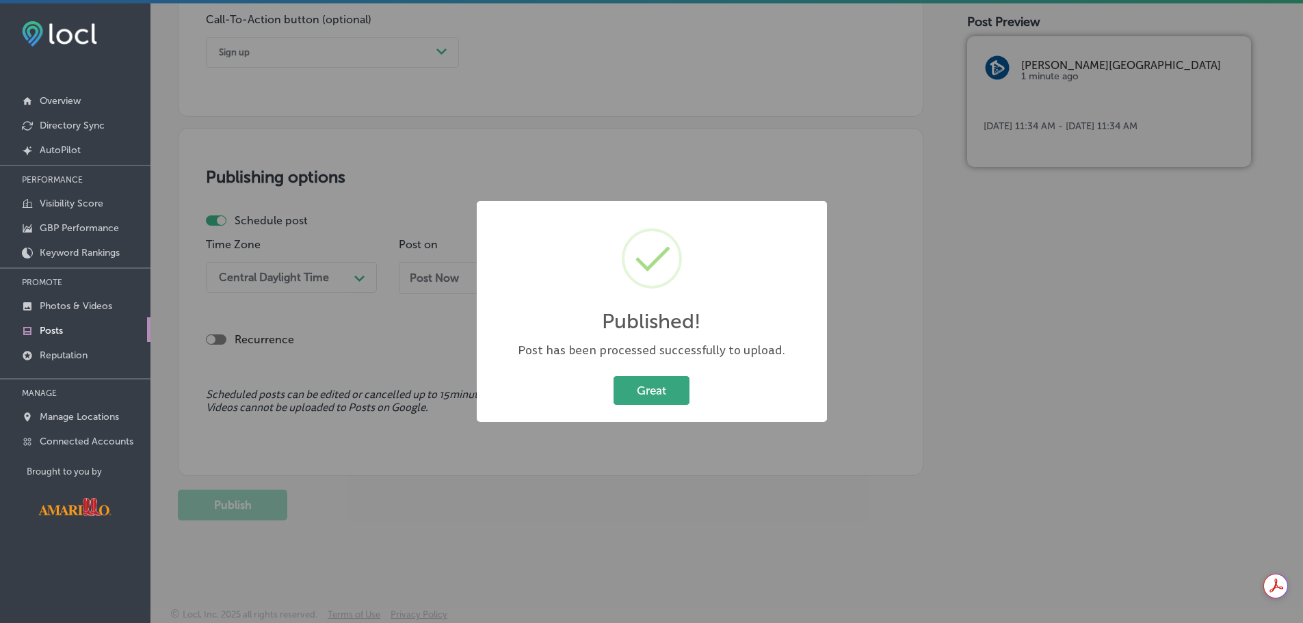  Describe the element at coordinates (60, 150) in the screenshot. I see `p: AutoPilot` at that location.